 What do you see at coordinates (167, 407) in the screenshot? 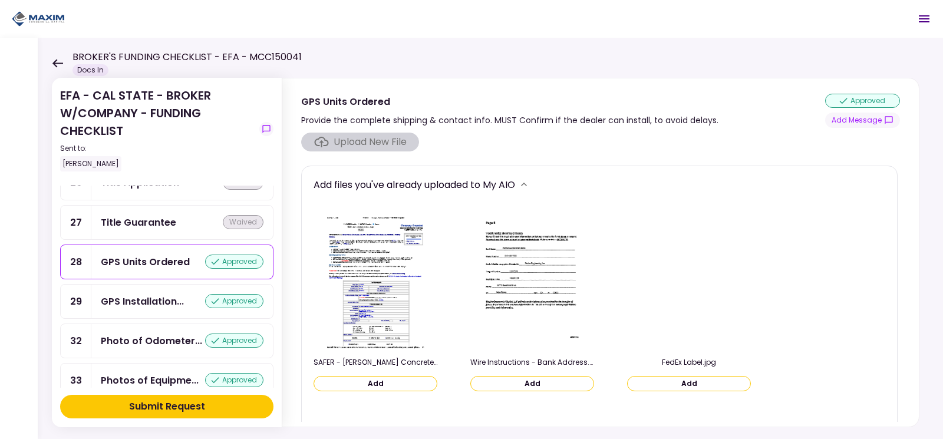
I see `button: Submit Request` at bounding box center [167, 407].